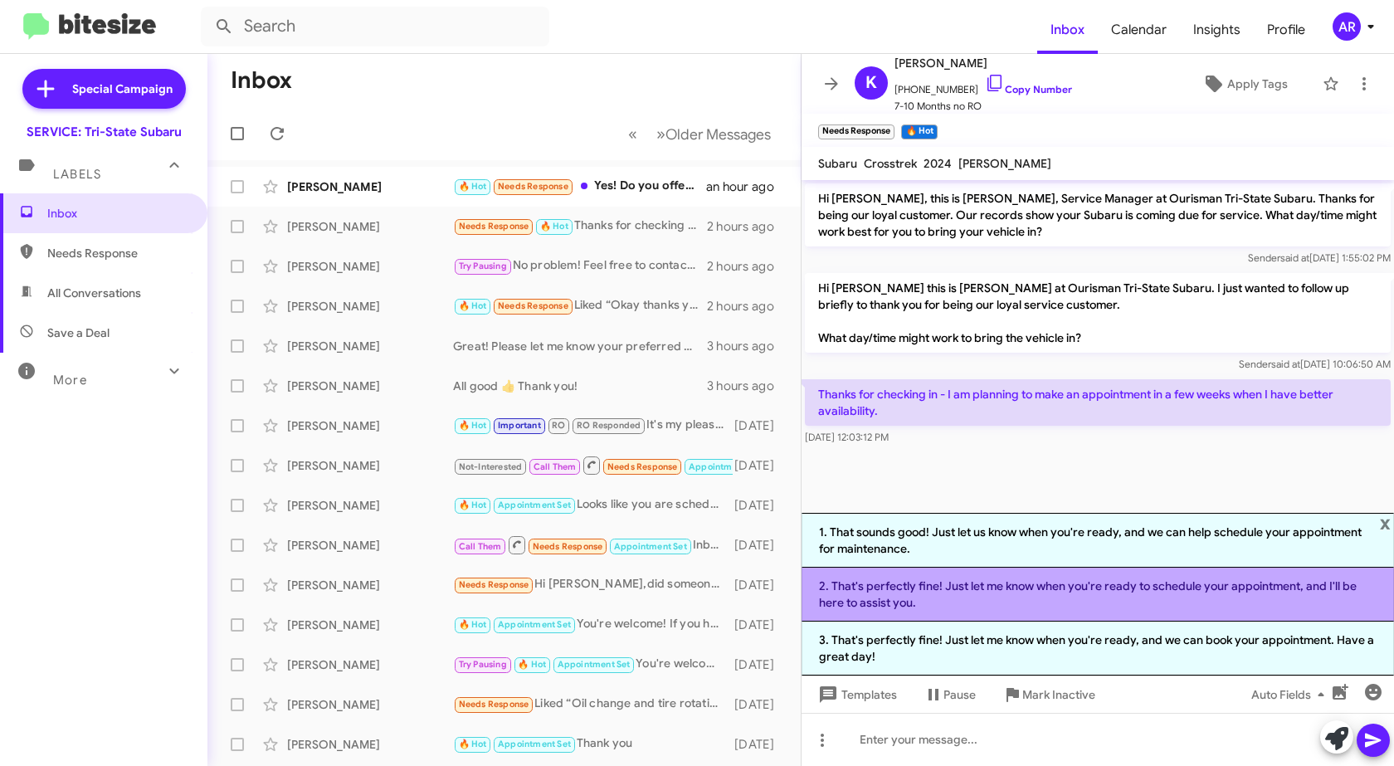  I want to click on div: You're welcome! If you have any other questions or need further assistance, feel free to ask., so click(592, 664).